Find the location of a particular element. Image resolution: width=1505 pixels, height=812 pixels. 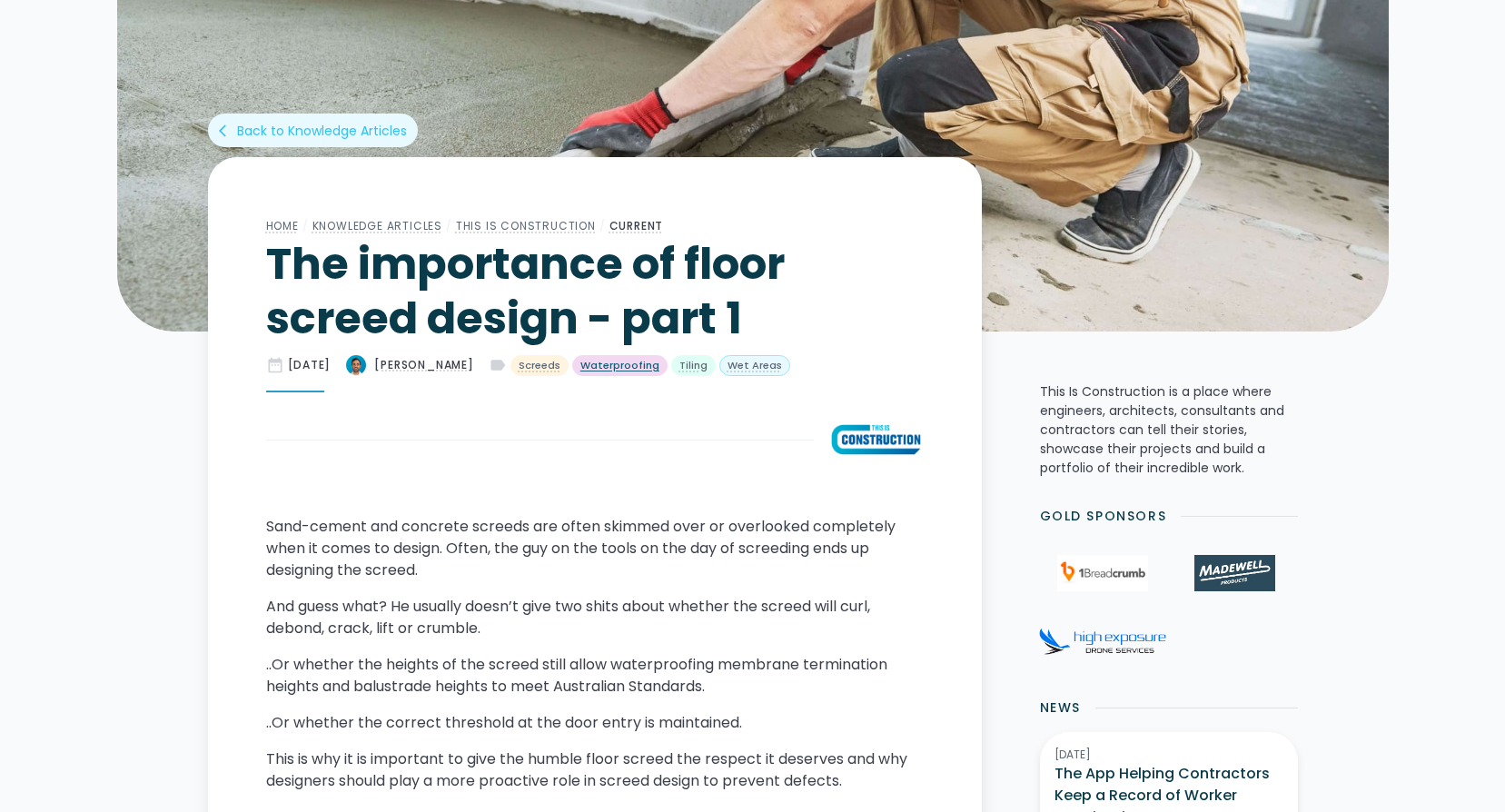

h2: Gold Sponsors is located at coordinates (1103, 516).